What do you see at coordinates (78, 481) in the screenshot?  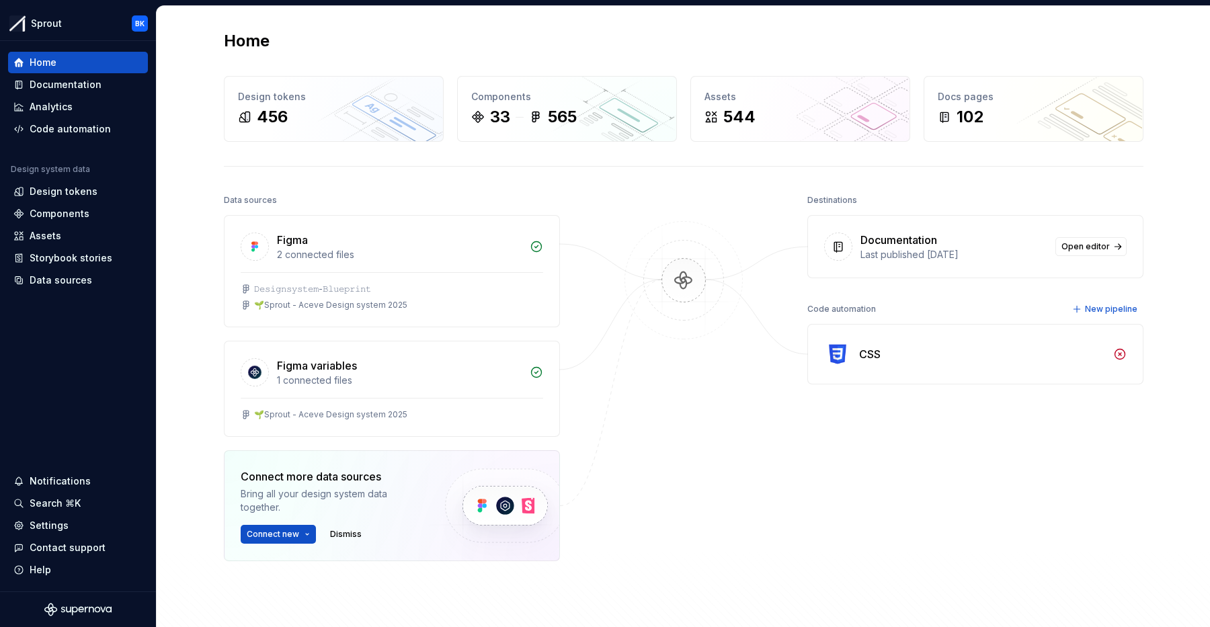 I see `button: Notifications` at bounding box center [78, 481].